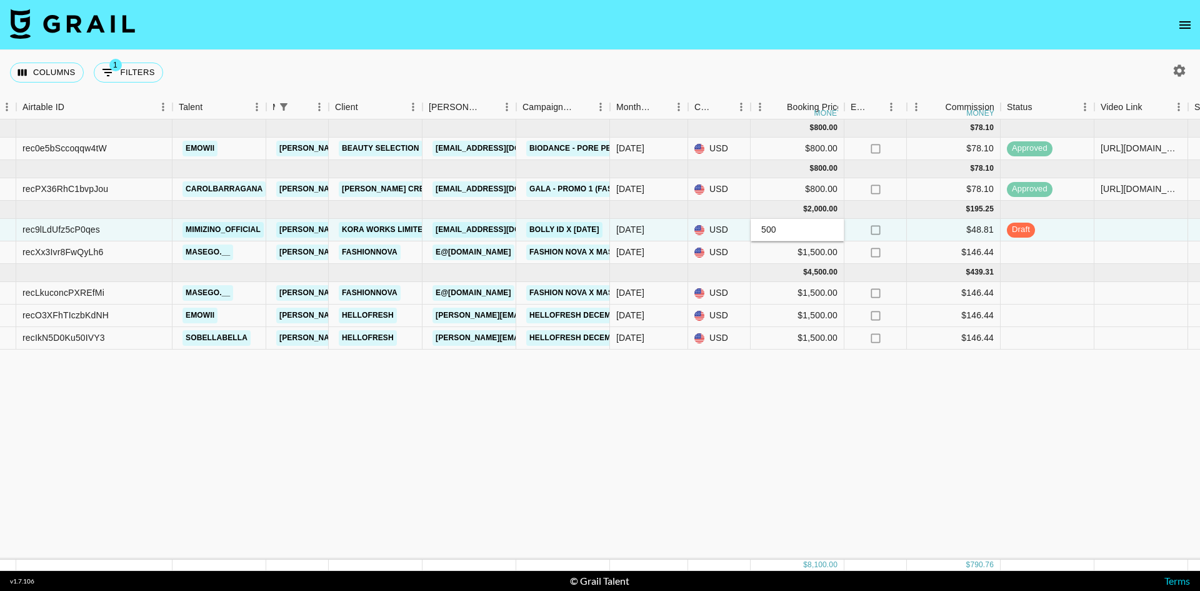 Image resolution: width=1200 pixels, height=591 pixels. Describe the element at coordinates (984, 127) in the screenshot. I see `div: 78.10` at that location.